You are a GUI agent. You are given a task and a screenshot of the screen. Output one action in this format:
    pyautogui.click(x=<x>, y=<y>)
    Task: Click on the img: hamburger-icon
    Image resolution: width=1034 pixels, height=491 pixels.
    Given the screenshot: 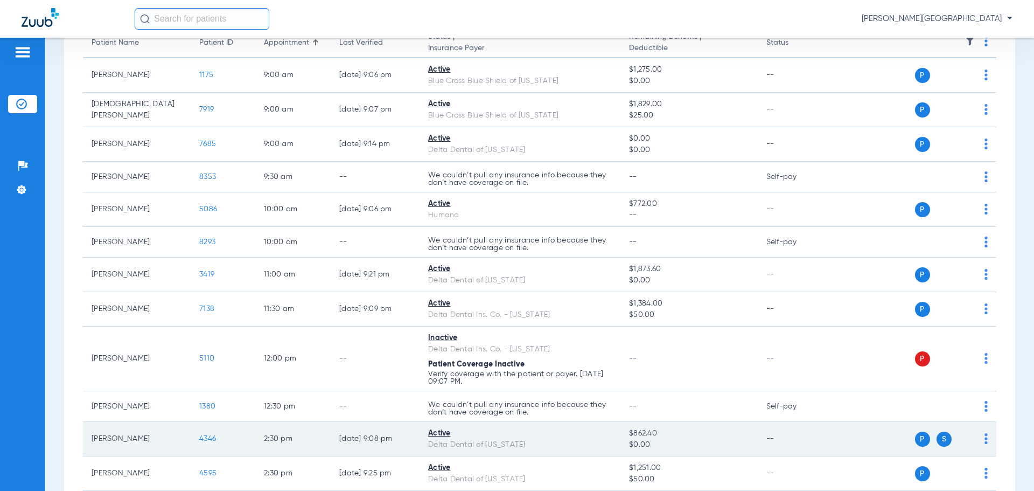 What is the action you would take?
    pyautogui.click(x=23, y=52)
    